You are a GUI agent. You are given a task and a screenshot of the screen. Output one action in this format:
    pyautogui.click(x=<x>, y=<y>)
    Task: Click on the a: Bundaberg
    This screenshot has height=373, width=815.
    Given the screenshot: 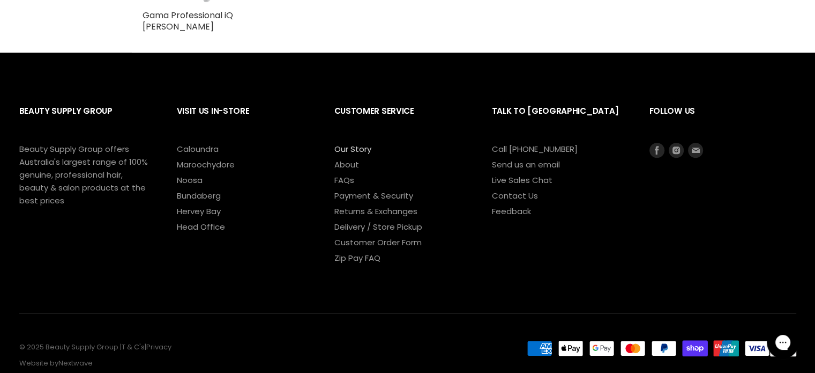 What is the action you would take?
    pyautogui.click(x=199, y=195)
    